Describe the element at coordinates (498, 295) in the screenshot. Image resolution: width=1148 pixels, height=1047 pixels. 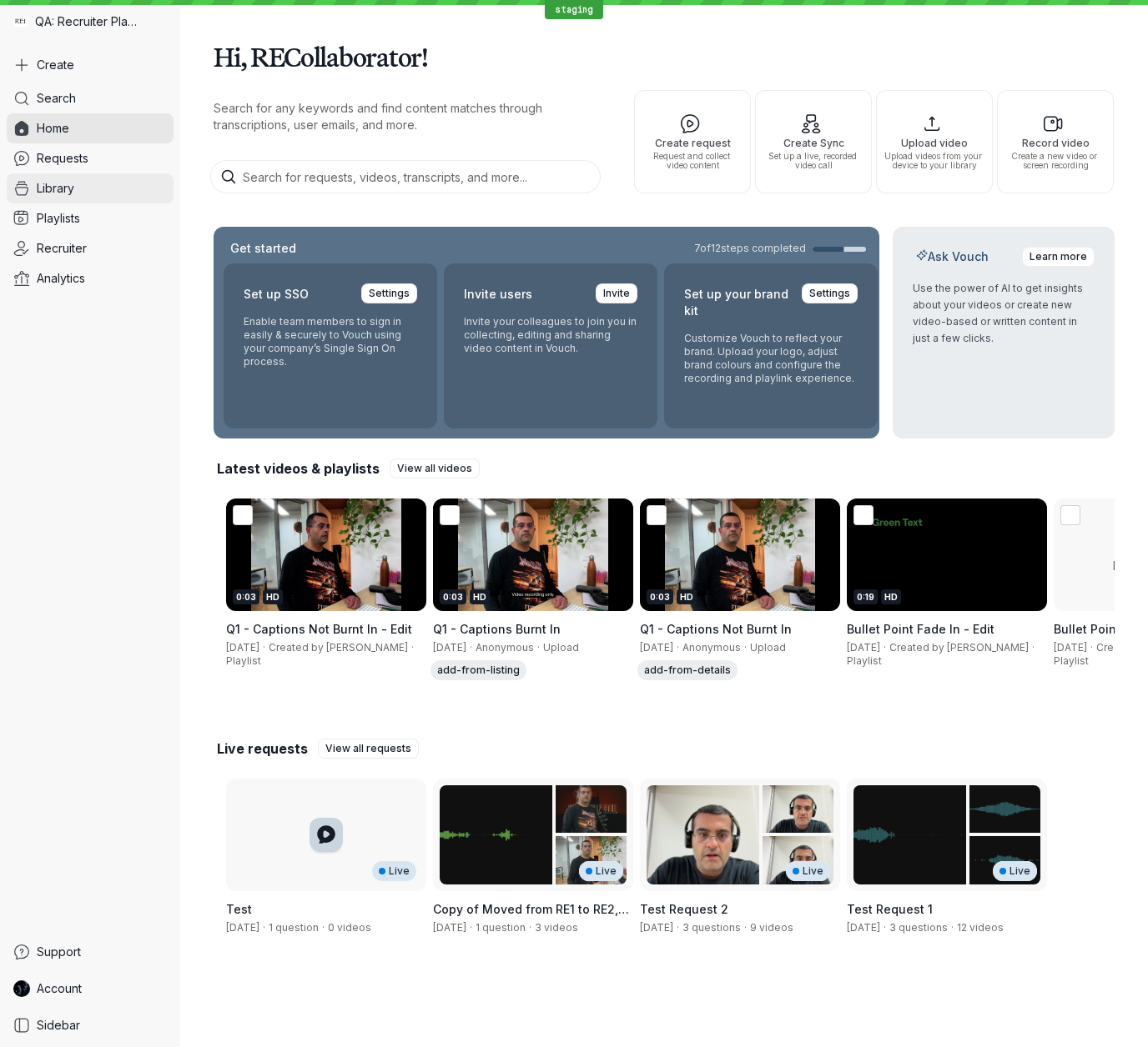
I see `h2: Invite users` at that location.